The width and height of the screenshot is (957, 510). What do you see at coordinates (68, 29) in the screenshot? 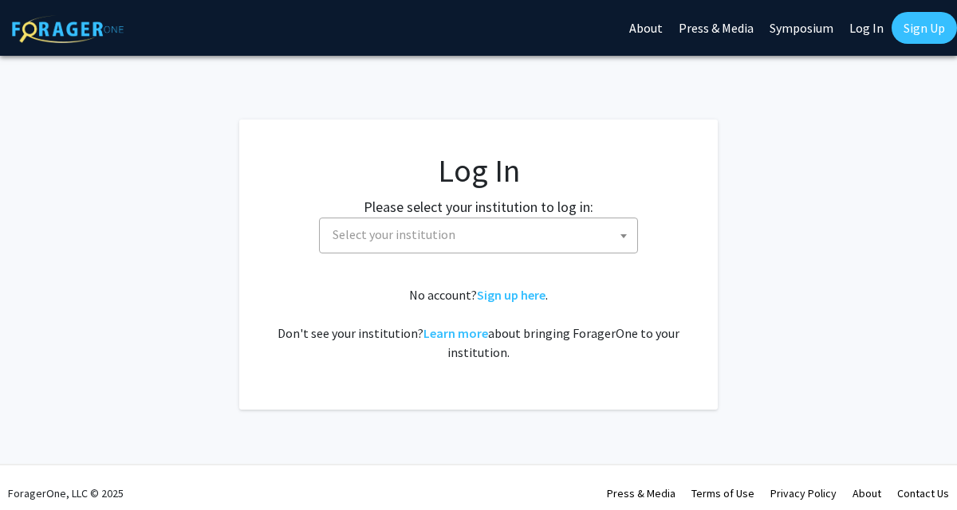
I see `img: ForagerOne Logo` at bounding box center [68, 29].